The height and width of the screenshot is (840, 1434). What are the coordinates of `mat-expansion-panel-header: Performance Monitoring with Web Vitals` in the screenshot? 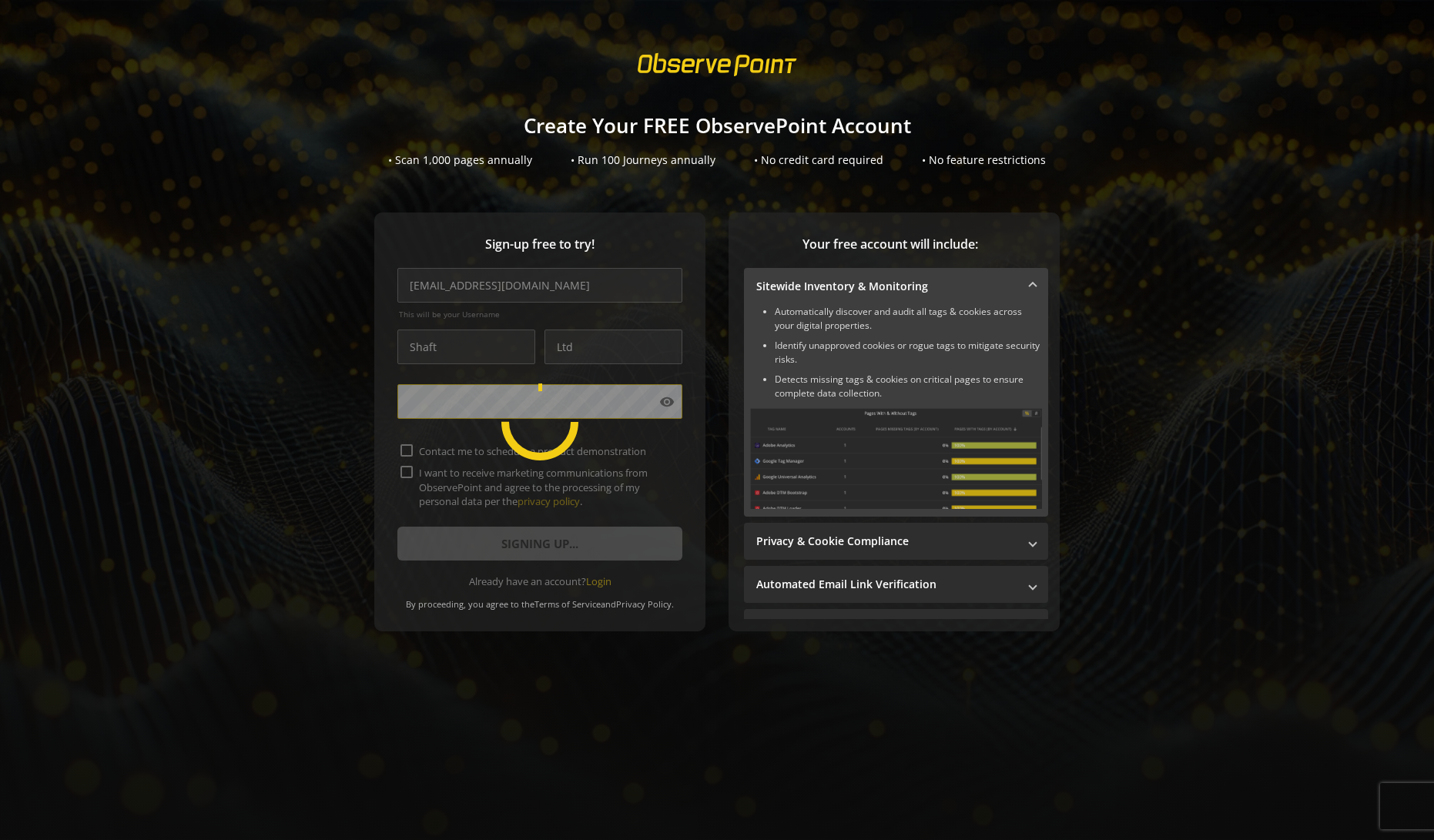 It's located at (896, 628).